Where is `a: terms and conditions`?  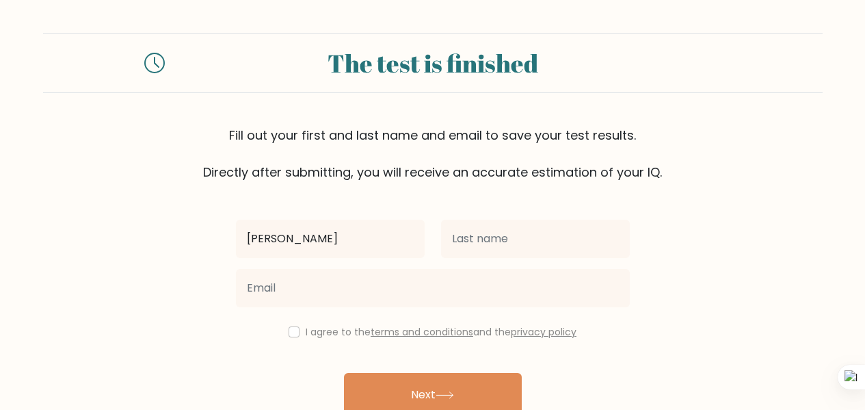 a: terms and conditions is located at coordinates (422, 332).